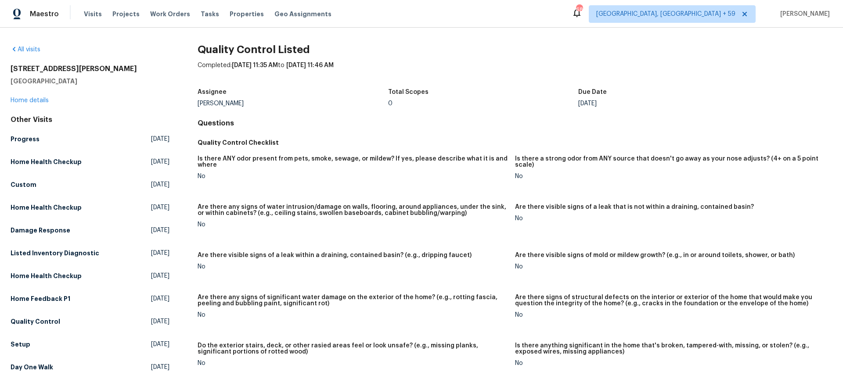 This screenshot has height=386, width=843. What do you see at coordinates (32, 368) in the screenshot?
I see `h5: Day One Walk` at bounding box center [32, 368].